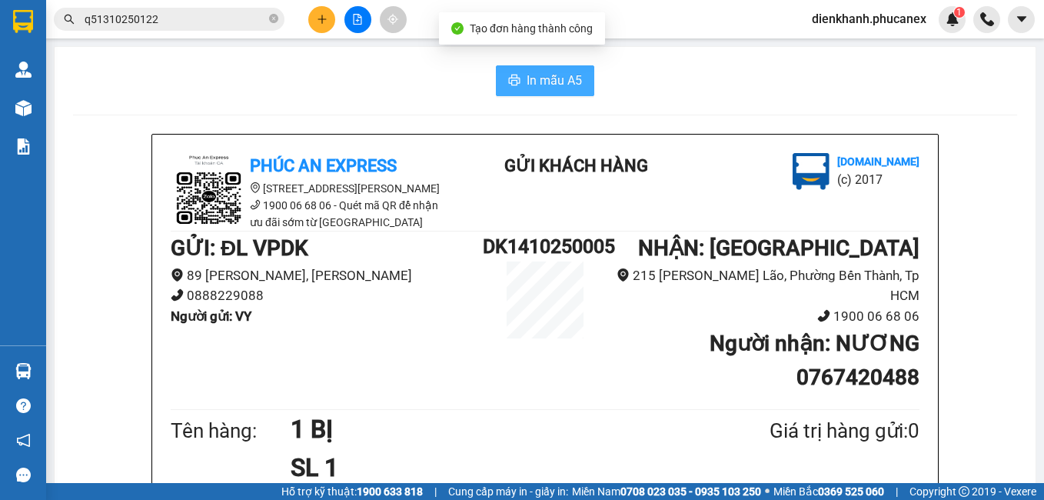  Describe the element at coordinates (531, 28) in the screenshot. I see `span: Tạo đơn hàng thành công` at that location.